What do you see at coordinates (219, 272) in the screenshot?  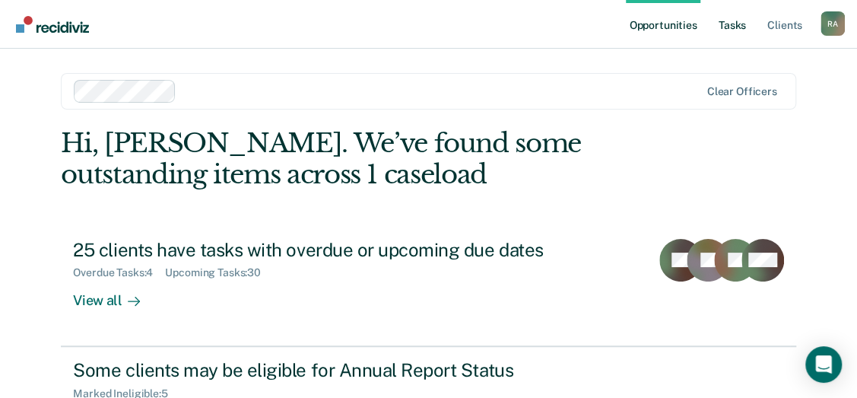 I see `div: Upcoming Tasks : 30` at bounding box center [219, 272].